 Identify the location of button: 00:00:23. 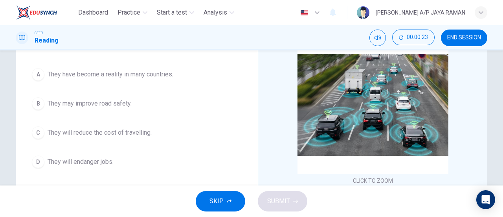
(414, 37).